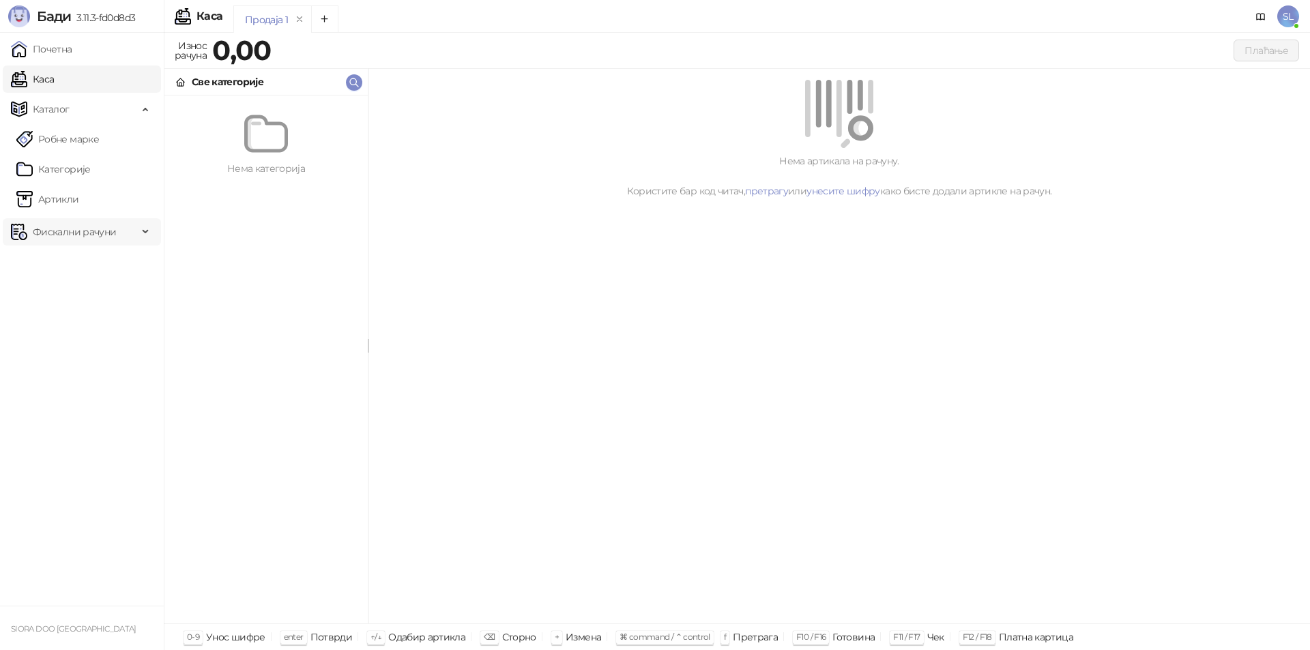 Image resolution: width=1310 pixels, height=650 pixels. I want to click on div: Продаја 1, so click(266, 20).